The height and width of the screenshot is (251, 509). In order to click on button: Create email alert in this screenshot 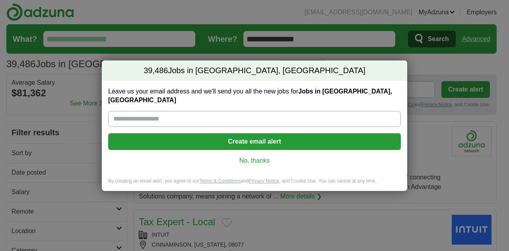, I will do `click(254, 142)`.